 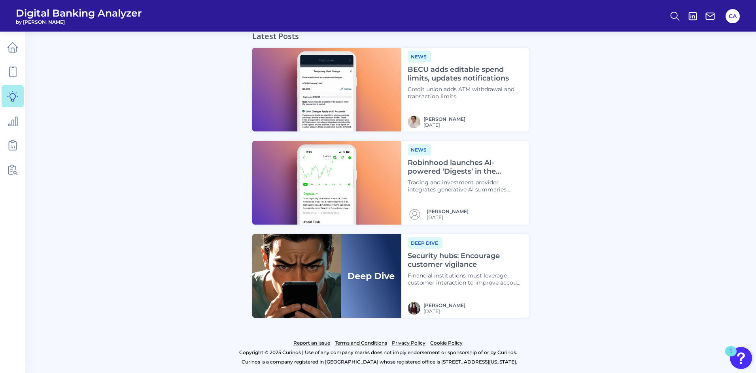 I want to click on a: Cookie Policy, so click(x=446, y=343).